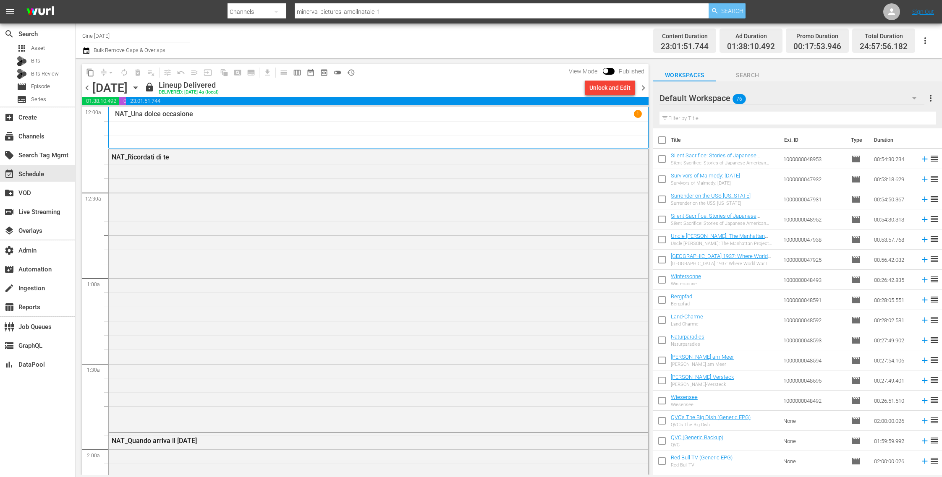 The image size is (942, 477). What do you see at coordinates (930, 98) in the screenshot?
I see `span: more_vert` at bounding box center [930, 98].